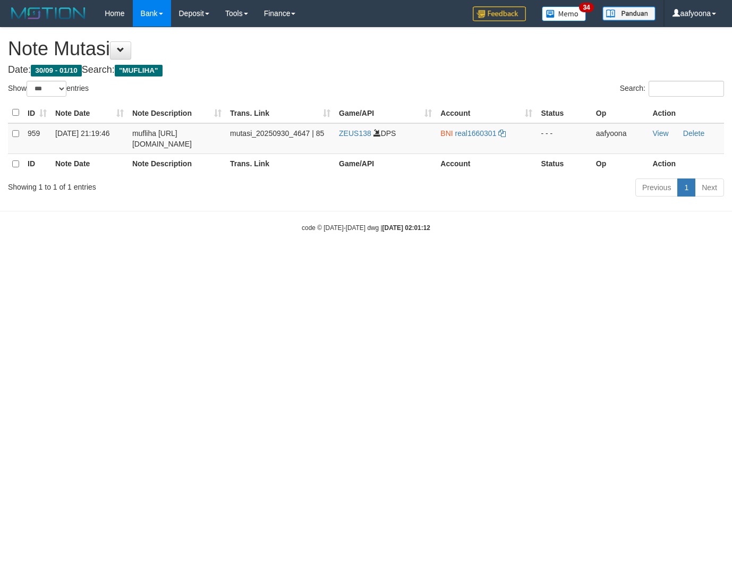 The width and height of the screenshot is (732, 562). I want to click on a: 1, so click(686, 187).